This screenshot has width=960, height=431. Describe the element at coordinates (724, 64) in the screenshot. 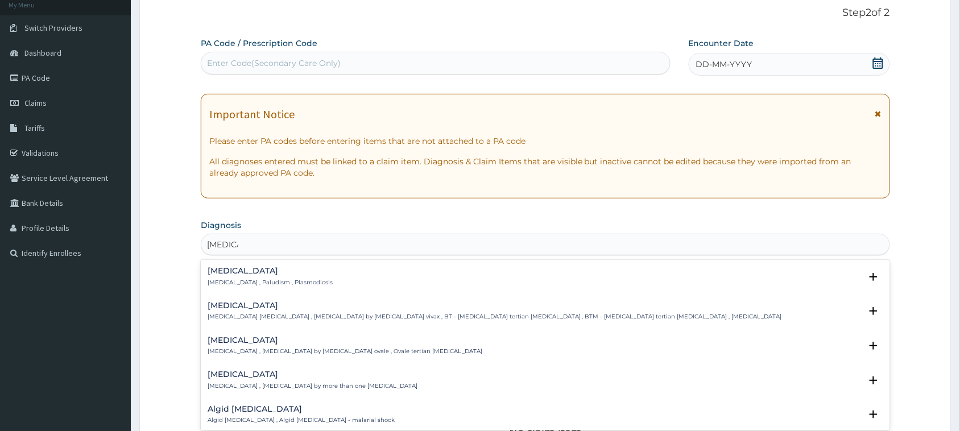

I see `span: DD-MM-YYYY` at that location.